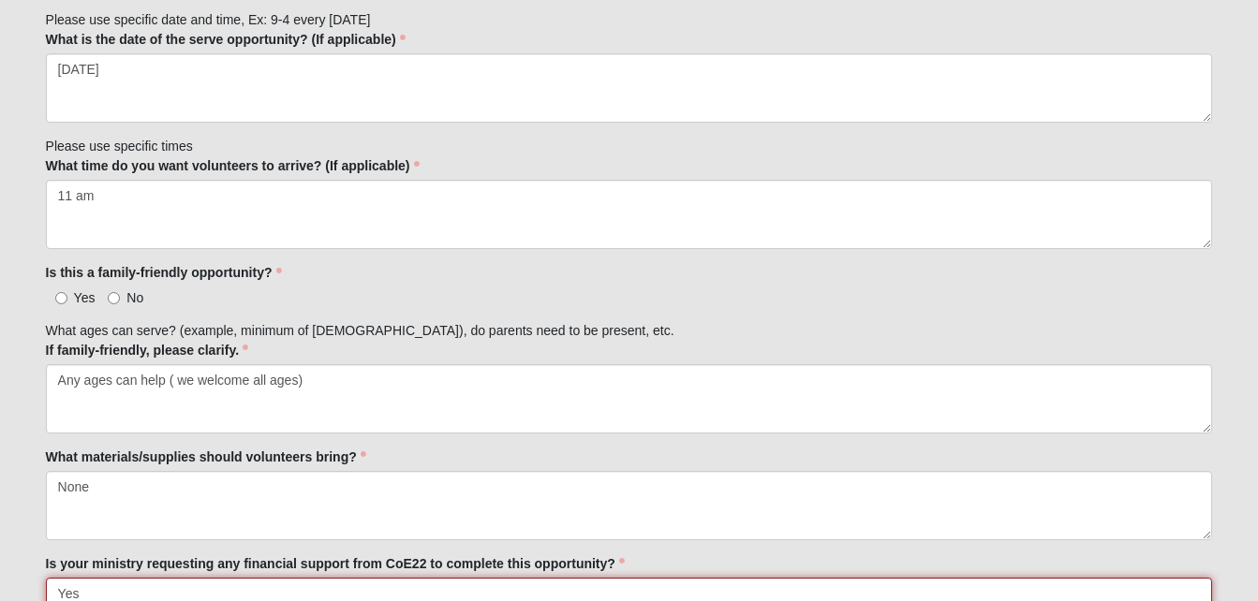 Image resolution: width=1258 pixels, height=601 pixels. Describe the element at coordinates (135, 298) in the screenshot. I see `span: No` at that location.